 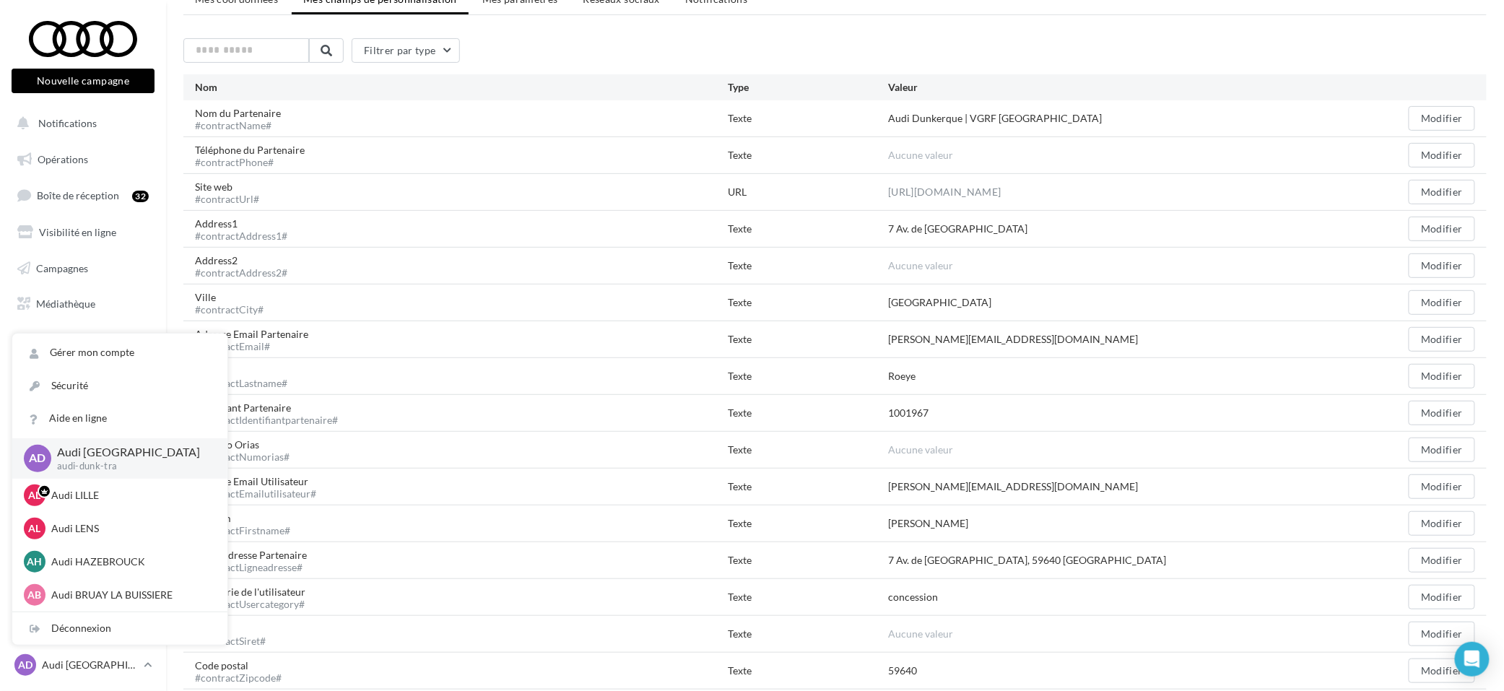 What do you see at coordinates (251, 568) in the screenshot?
I see `div: #contractLigneadresse#` at bounding box center [251, 568].